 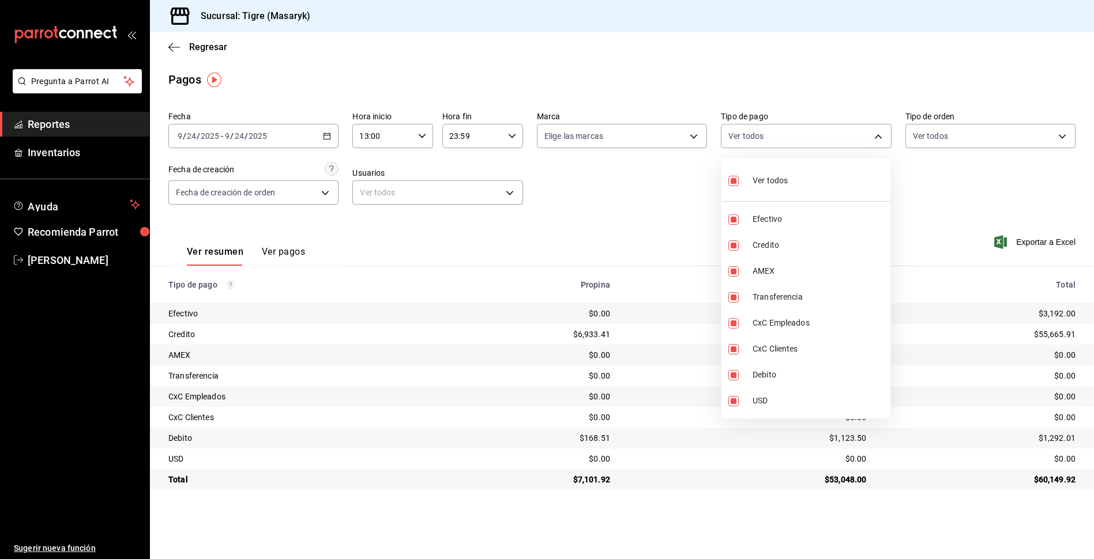 I want to click on span: CxC Clientes, so click(x=819, y=349).